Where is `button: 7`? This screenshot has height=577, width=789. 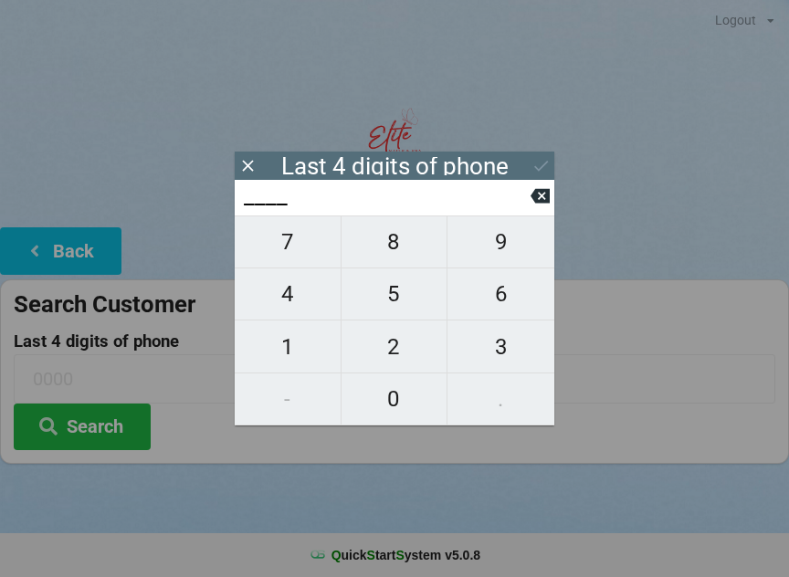
button: 7 is located at coordinates (288, 242).